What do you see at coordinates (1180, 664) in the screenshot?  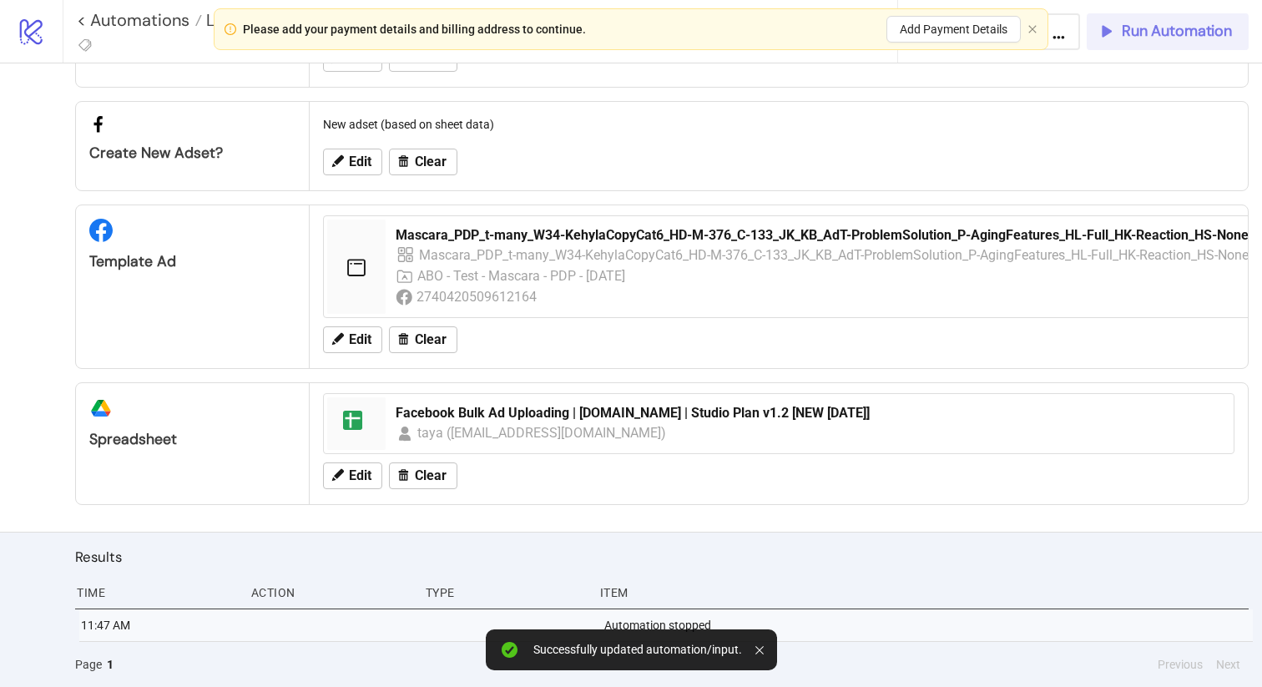 I see `button: Previous` at bounding box center [1180, 664].